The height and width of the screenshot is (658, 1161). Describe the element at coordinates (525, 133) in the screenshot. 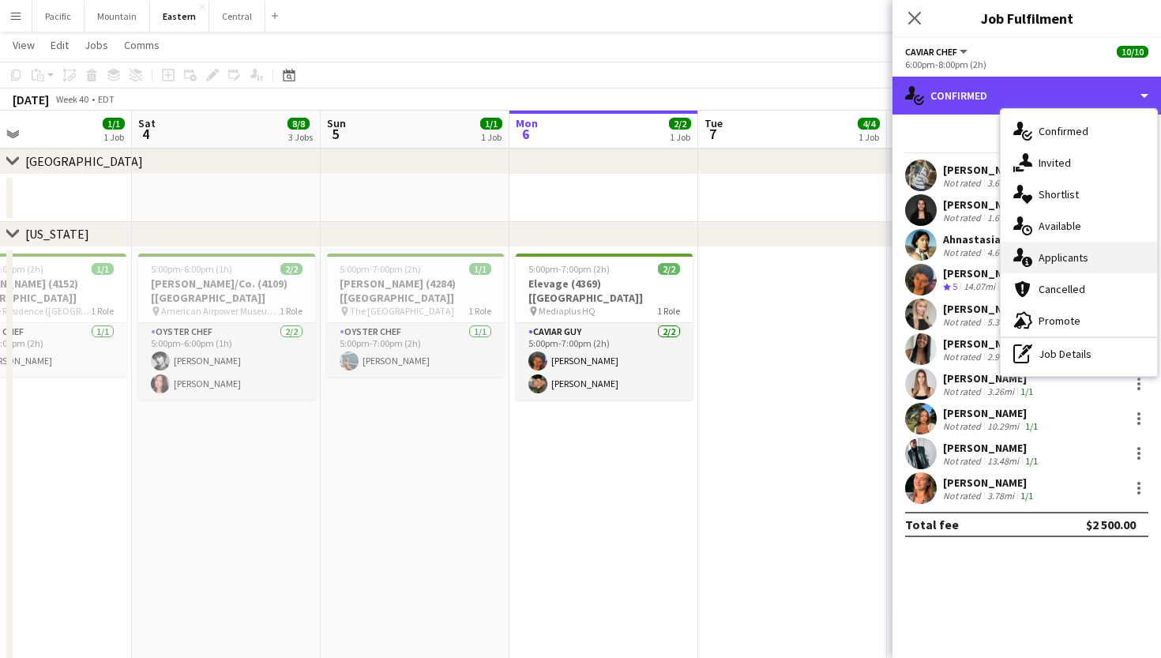

I see `span: 6` at that location.